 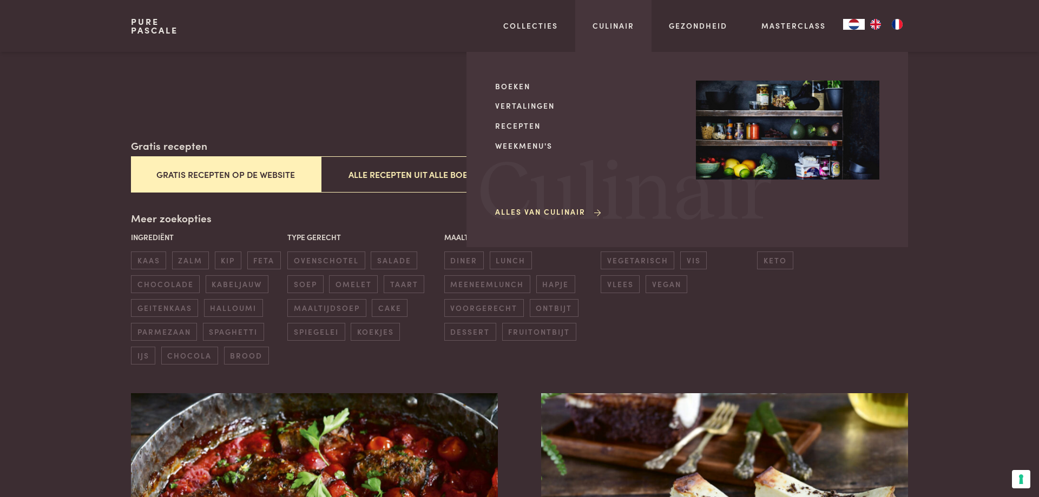 What do you see at coordinates (886, 24) in the screenshot?
I see `ul: Language list` at bounding box center [886, 24].